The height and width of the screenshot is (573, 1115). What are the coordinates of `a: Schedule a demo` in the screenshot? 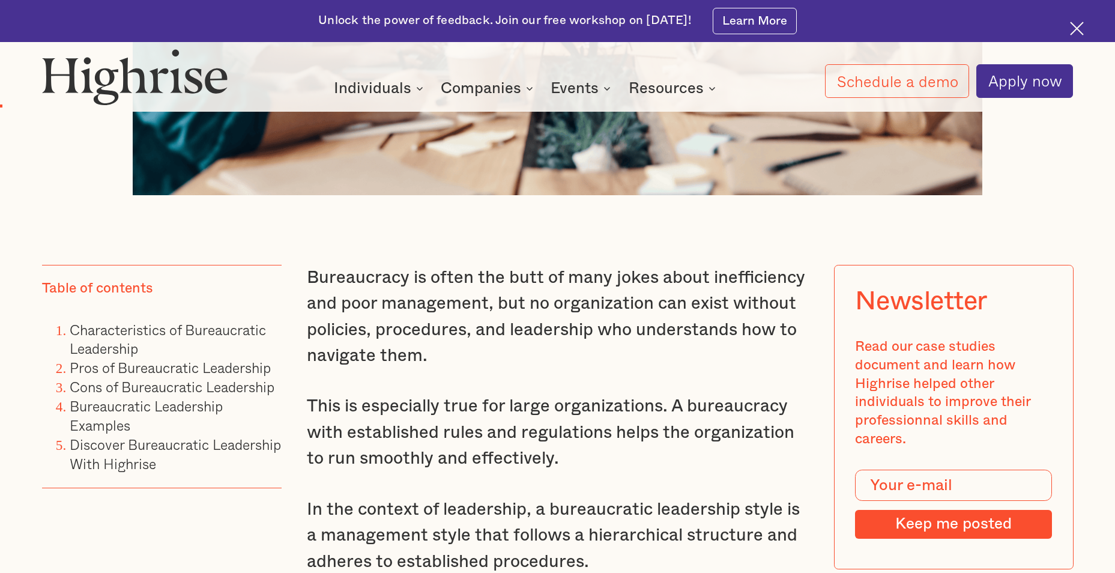 It's located at (897, 81).